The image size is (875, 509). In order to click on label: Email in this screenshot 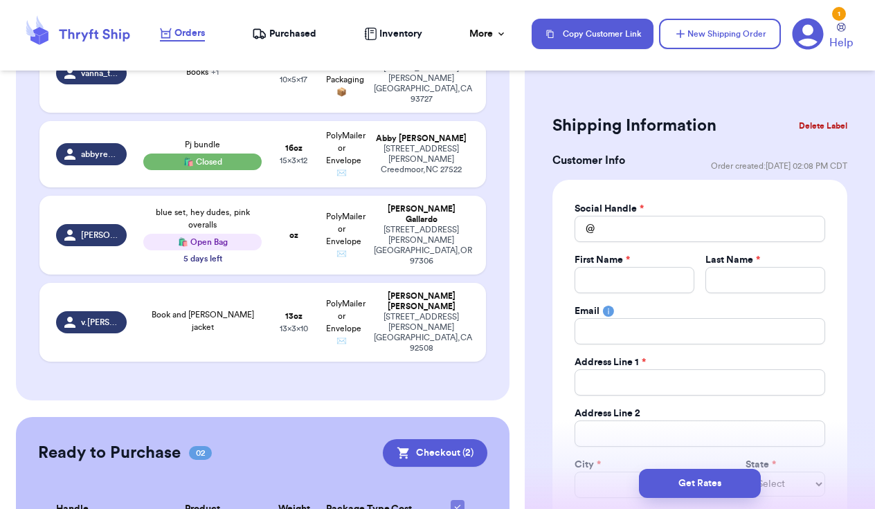, I will do `click(587, 311)`.